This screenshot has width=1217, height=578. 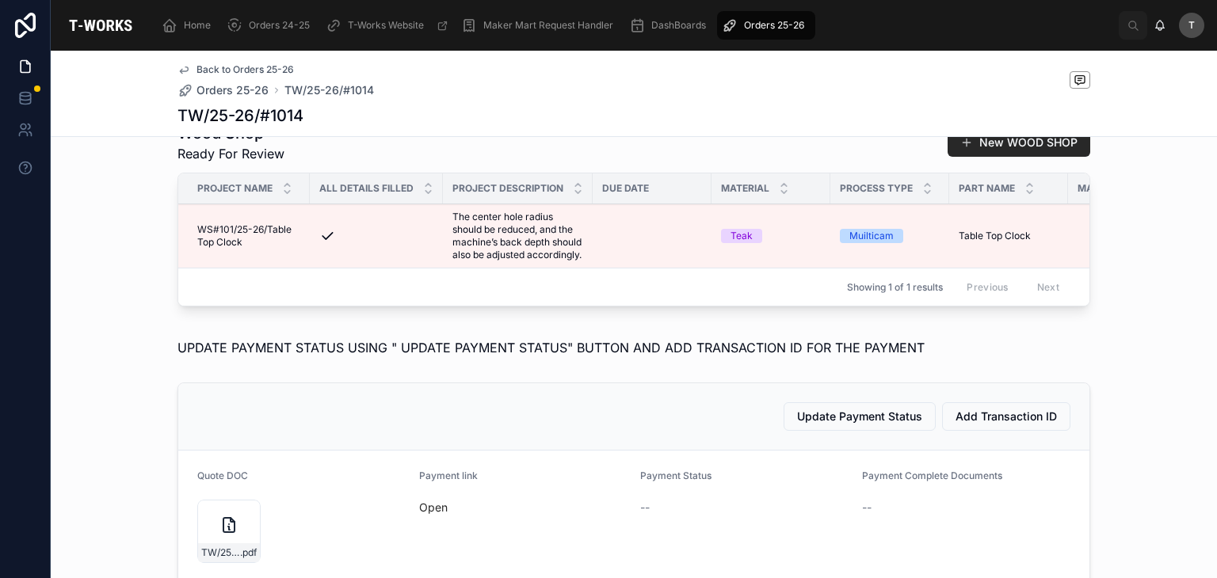 I want to click on a: TW/25-26/#1014, so click(x=329, y=90).